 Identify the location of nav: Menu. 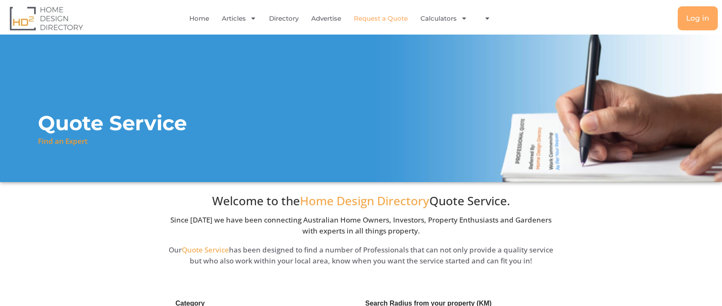
(343, 19).